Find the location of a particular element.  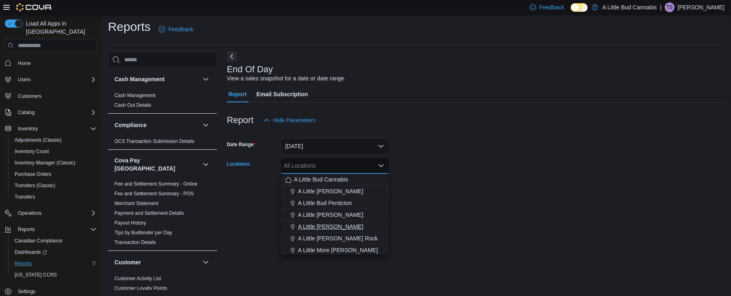

button: Inventory Manager (Classic) is located at coordinates (54, 163).